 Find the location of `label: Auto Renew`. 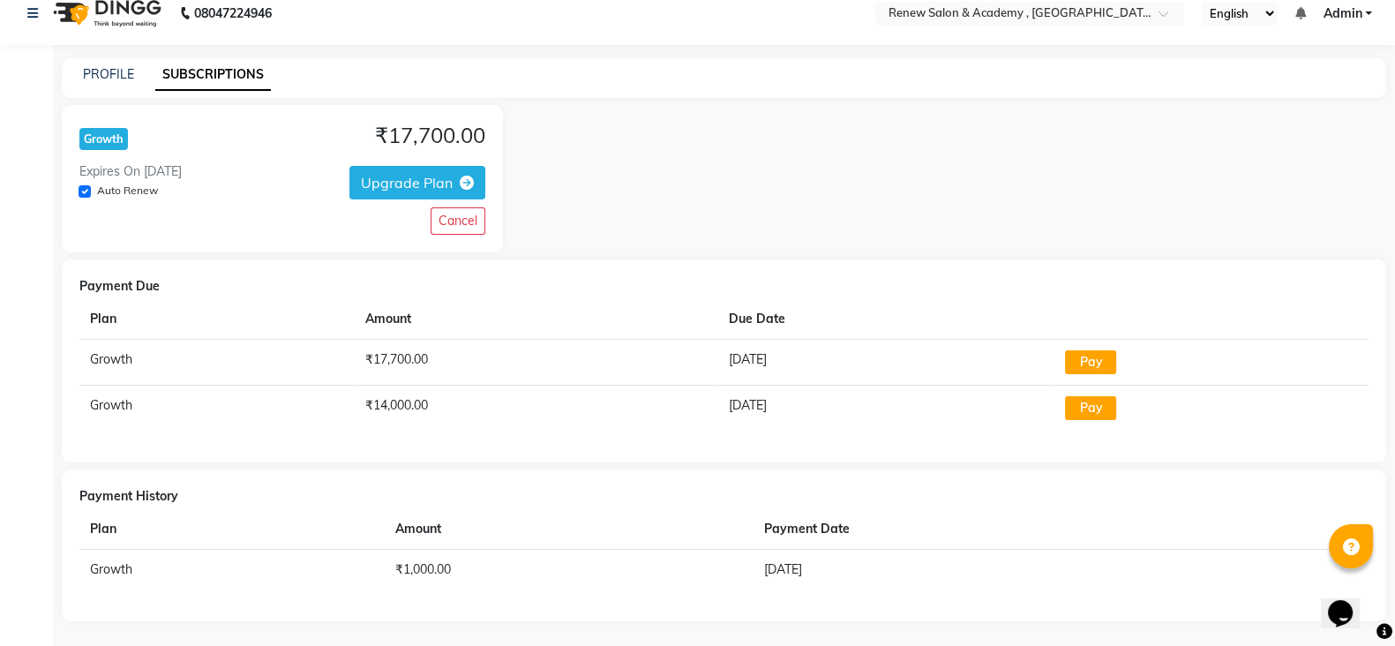

label: Auto Renew is located at coordinates (127, 191).